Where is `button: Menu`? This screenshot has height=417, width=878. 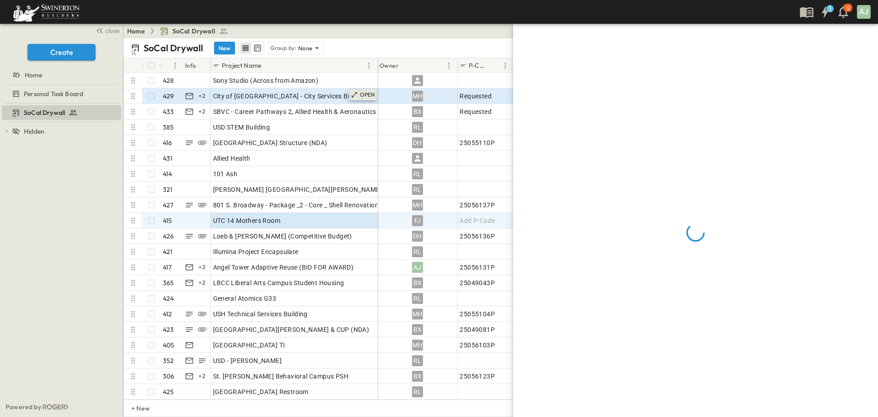
button: Menu is located at coordinates (369, 65).